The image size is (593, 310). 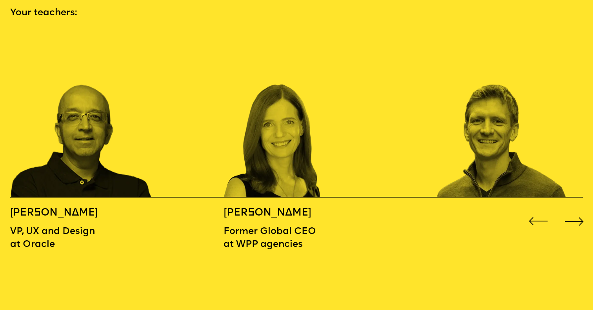 What do you see at coordinates (277, 239) in the screenshot?
I see `p: Former Global CEO at WPP agencies` at bounding box center [277, 239].